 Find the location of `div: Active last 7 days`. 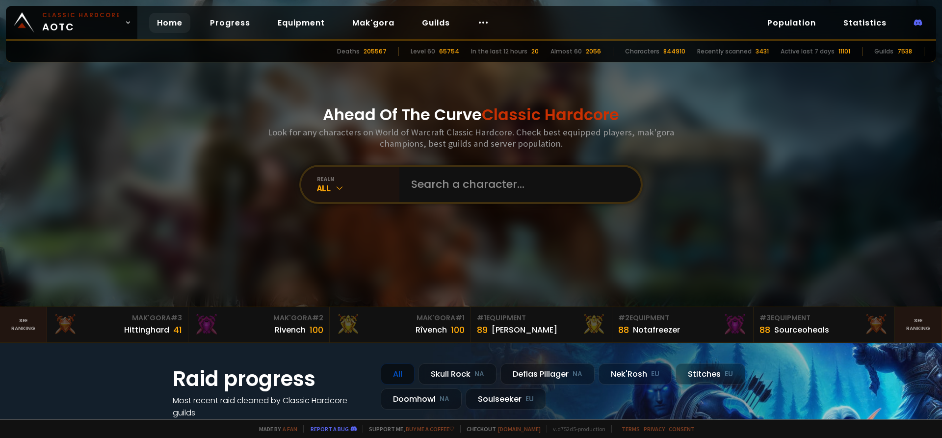

div: Active last 7 days is located at coordinates (808, 52).